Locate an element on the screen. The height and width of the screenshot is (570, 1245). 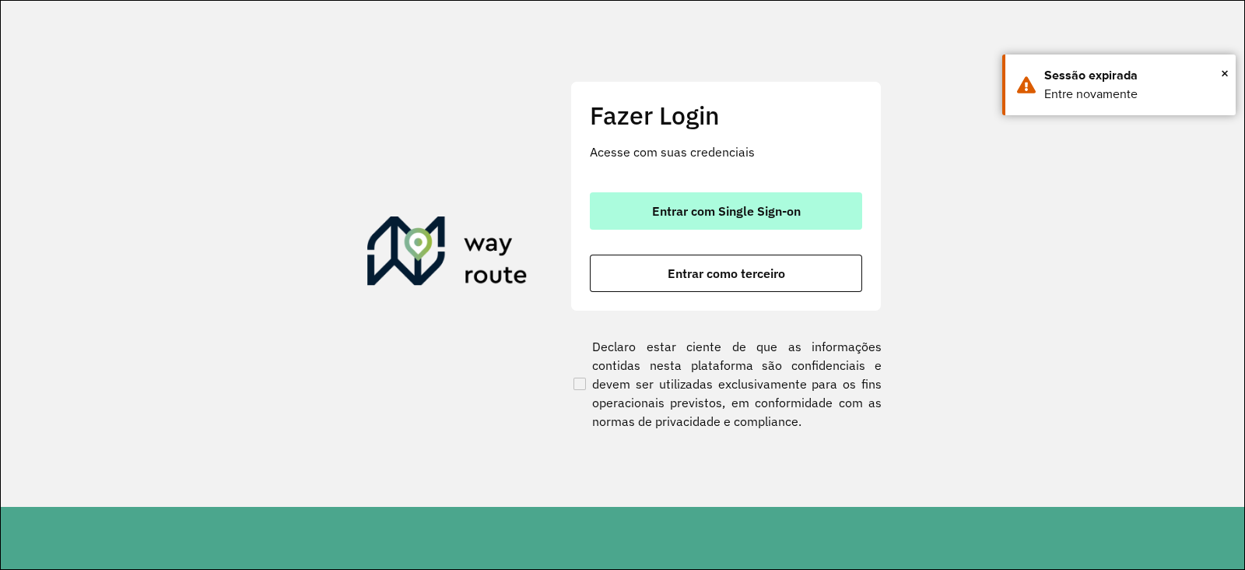
img: Roteirizador AmbevTech is located at coordinates (447, 254).